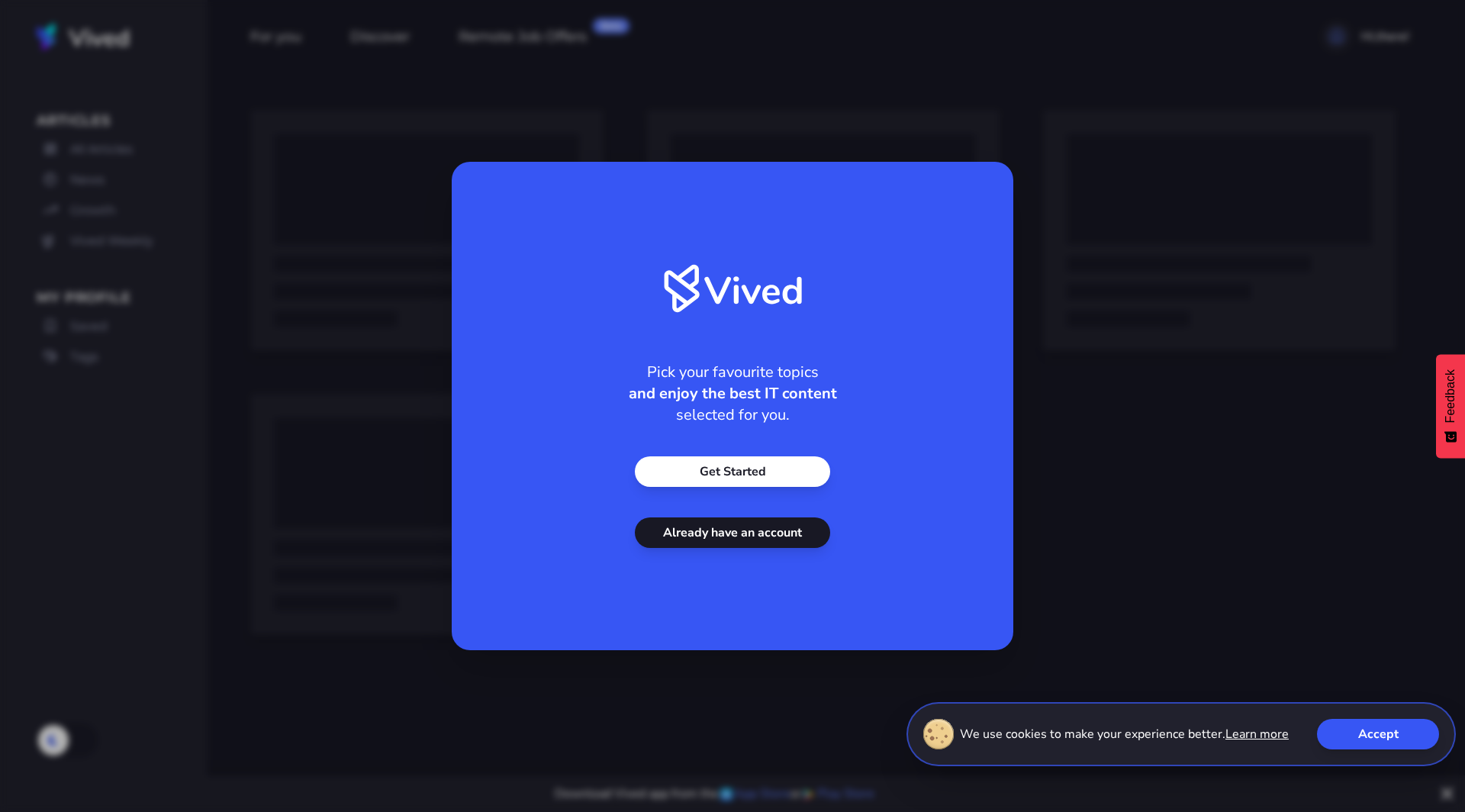 Image resolution: width=1465 pixels, height=812 pixels. Describe the element at coordinates (1181, 734) in the screenshot. I see `div: We use cookies to make your experience better.` at that location.